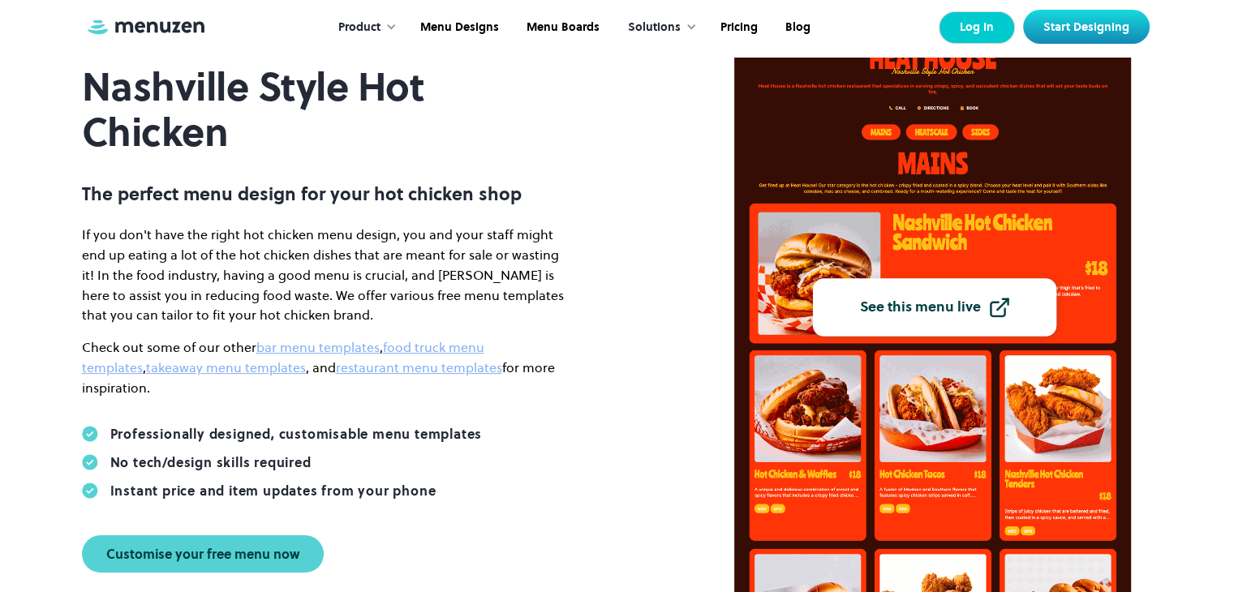 The height and width of the screenshot is (592, 1234). Describe the element at coordinates (273, 491) in the screenshot. I see `div: Instant price and item updates from your phone` at that location.